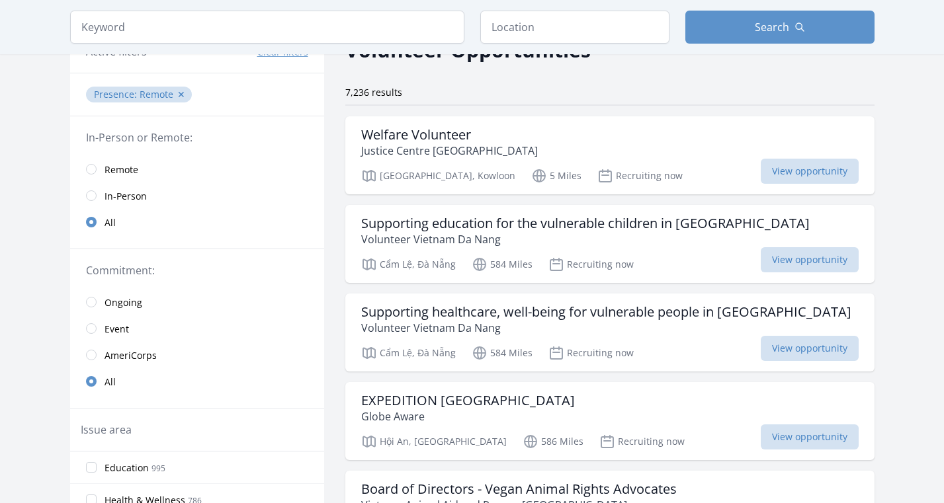  What do you see at coordinates (197, 329) in the screenshot?
I see `a: Event` at bounding box center [197, 329].